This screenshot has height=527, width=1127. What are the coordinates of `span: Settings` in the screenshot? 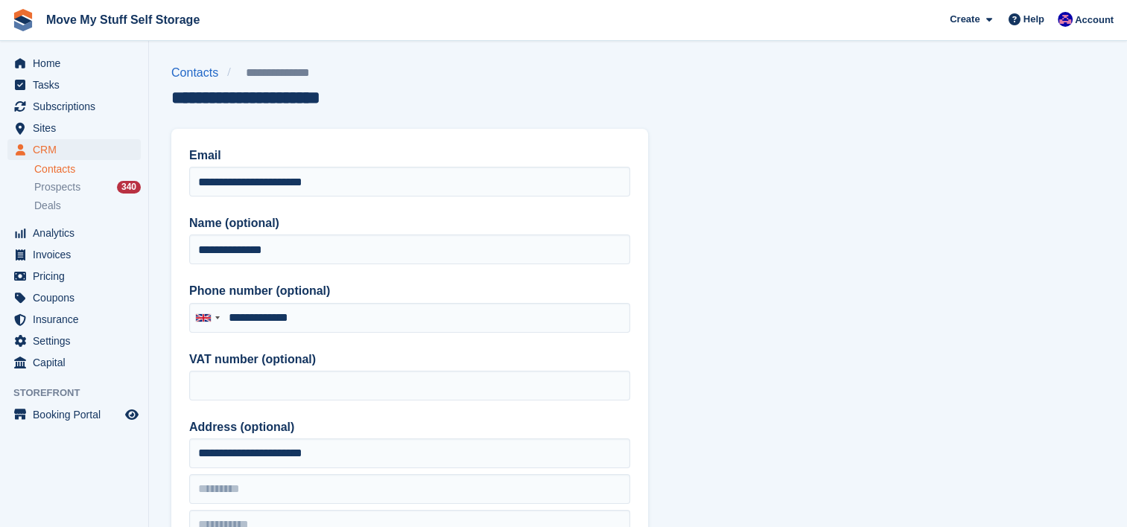 It's located at (77, 341).